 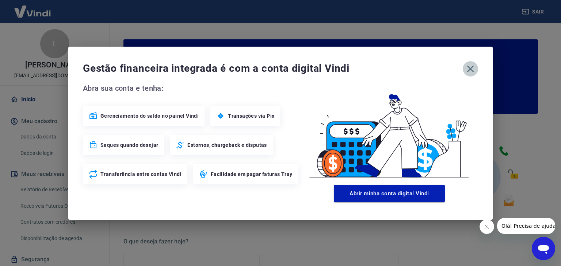 I want to click on span: Saques quando desejar, so click(x=129, y=145).